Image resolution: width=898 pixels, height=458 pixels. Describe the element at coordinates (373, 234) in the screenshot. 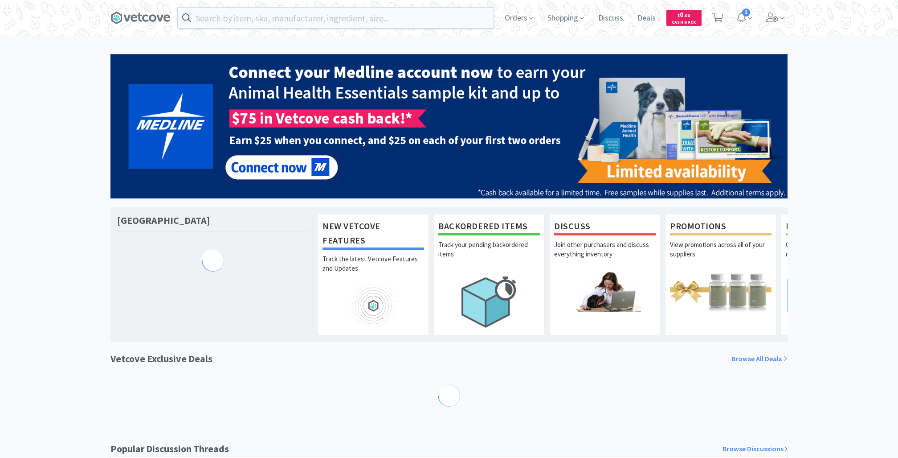

I see `h1: New Vetcove Features` at that location.